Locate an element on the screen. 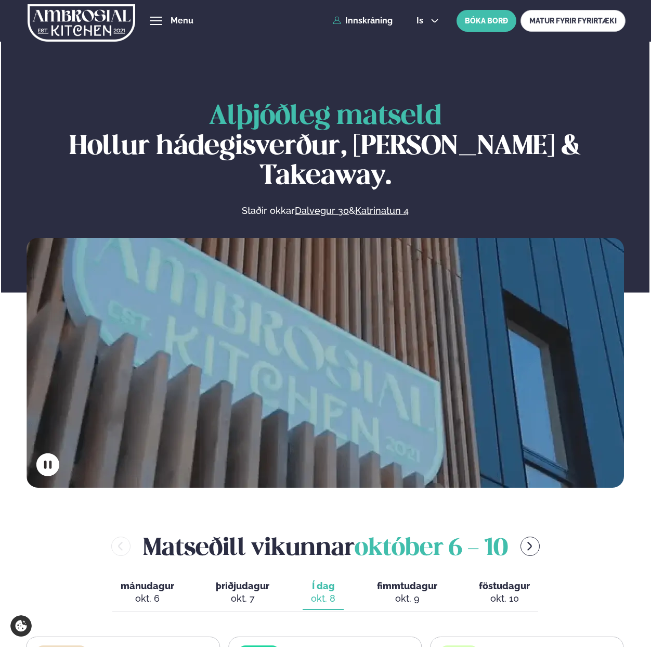  div: okt. 10 is located at coordinates (505, 598).